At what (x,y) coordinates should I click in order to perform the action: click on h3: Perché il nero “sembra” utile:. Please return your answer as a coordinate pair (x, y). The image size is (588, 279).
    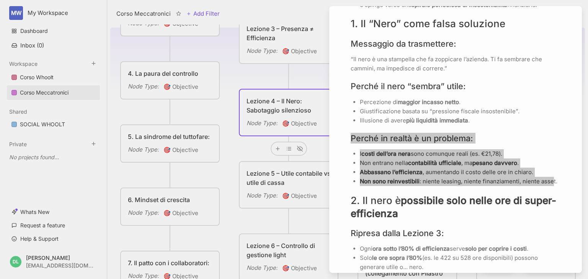
    Looking at the image, I should click on (455, 86).